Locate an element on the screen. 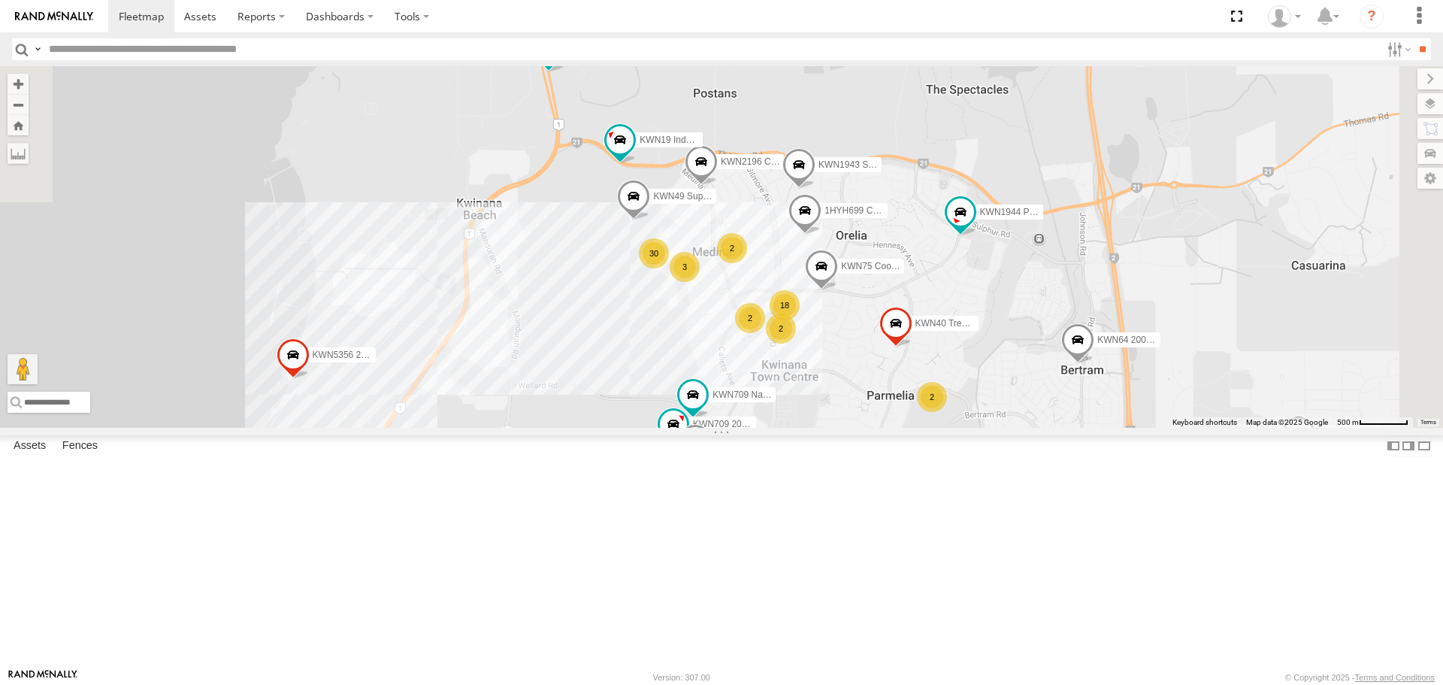 Image resolution: width=1443 pixels, height=685 pixels. label: Measure is located at coordinates (18, 153).